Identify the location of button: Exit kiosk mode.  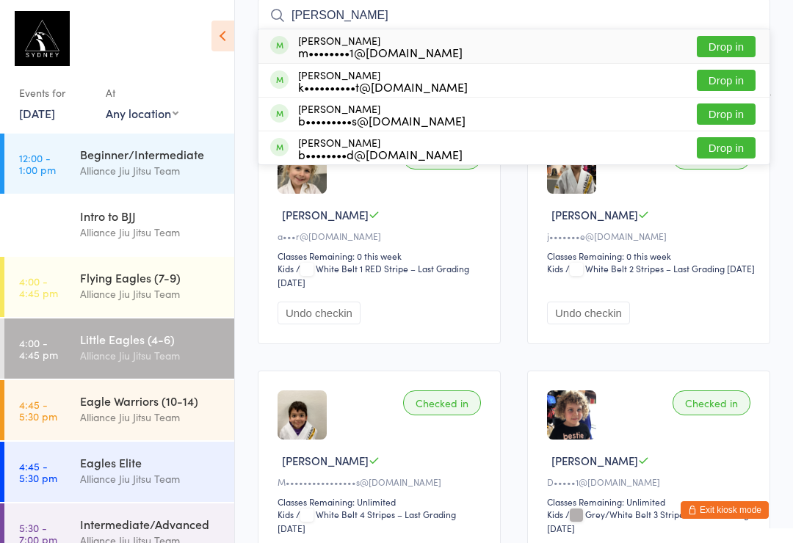
(725, 510).